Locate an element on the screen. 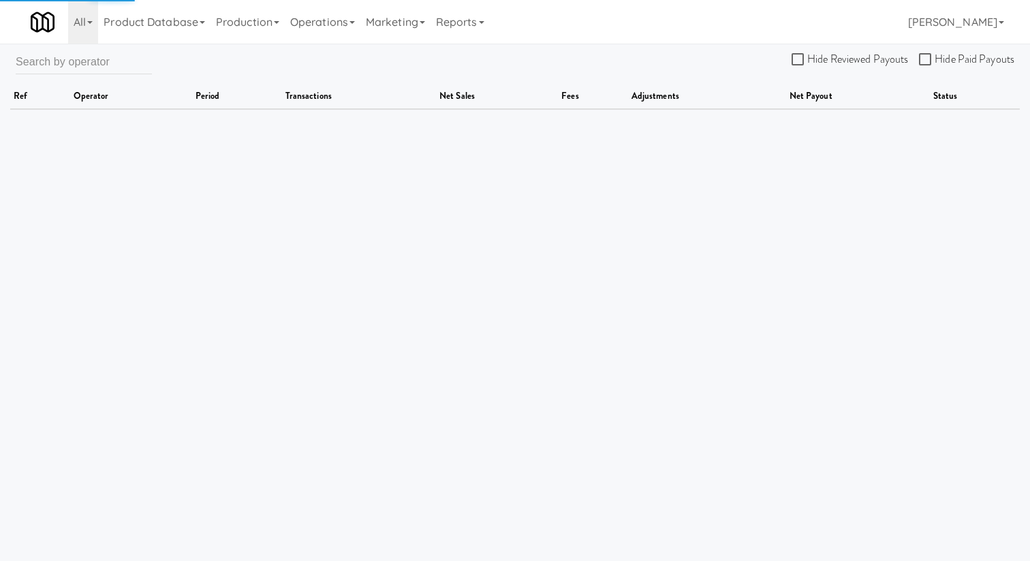  input: Search by operator is located at coordinates (84, 61).